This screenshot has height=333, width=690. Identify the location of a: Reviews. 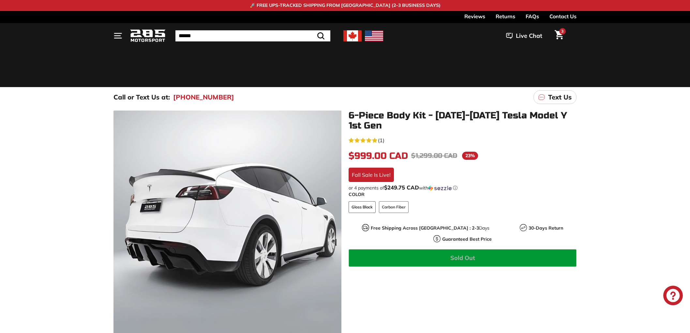
(475, 16).